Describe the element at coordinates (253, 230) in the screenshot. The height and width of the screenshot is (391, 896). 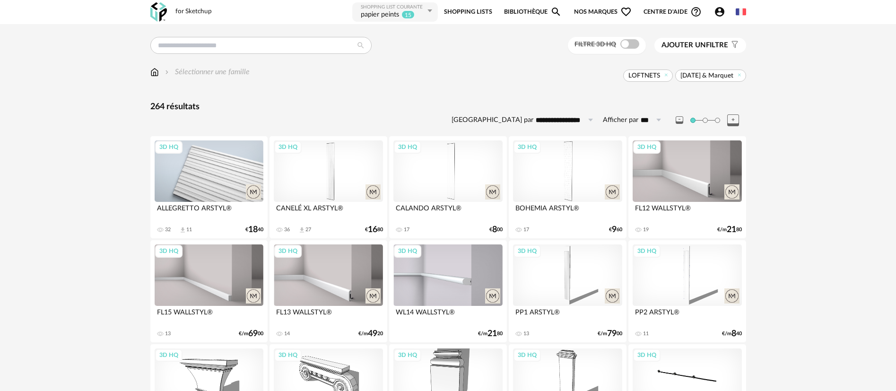
I see `span: 18` at that location.